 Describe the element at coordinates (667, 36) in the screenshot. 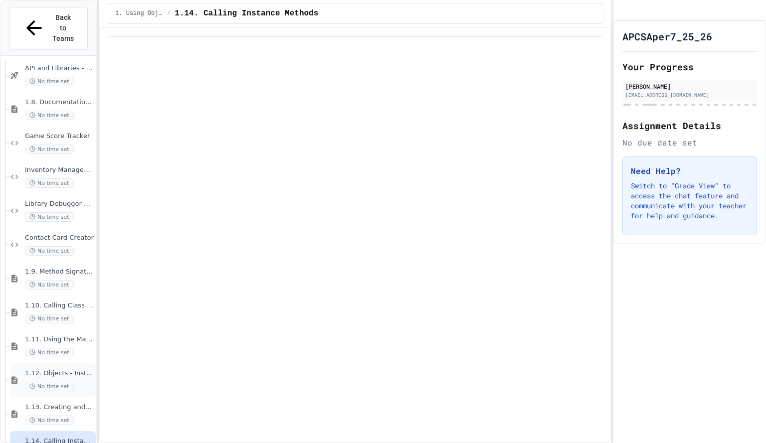

I see `h1: APCSAper7_25_26` at that location.